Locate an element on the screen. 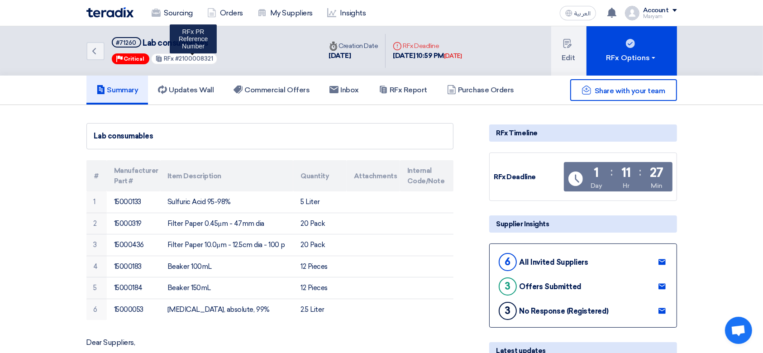  th: Internal Code/Note is located at coordinates (427, 176).